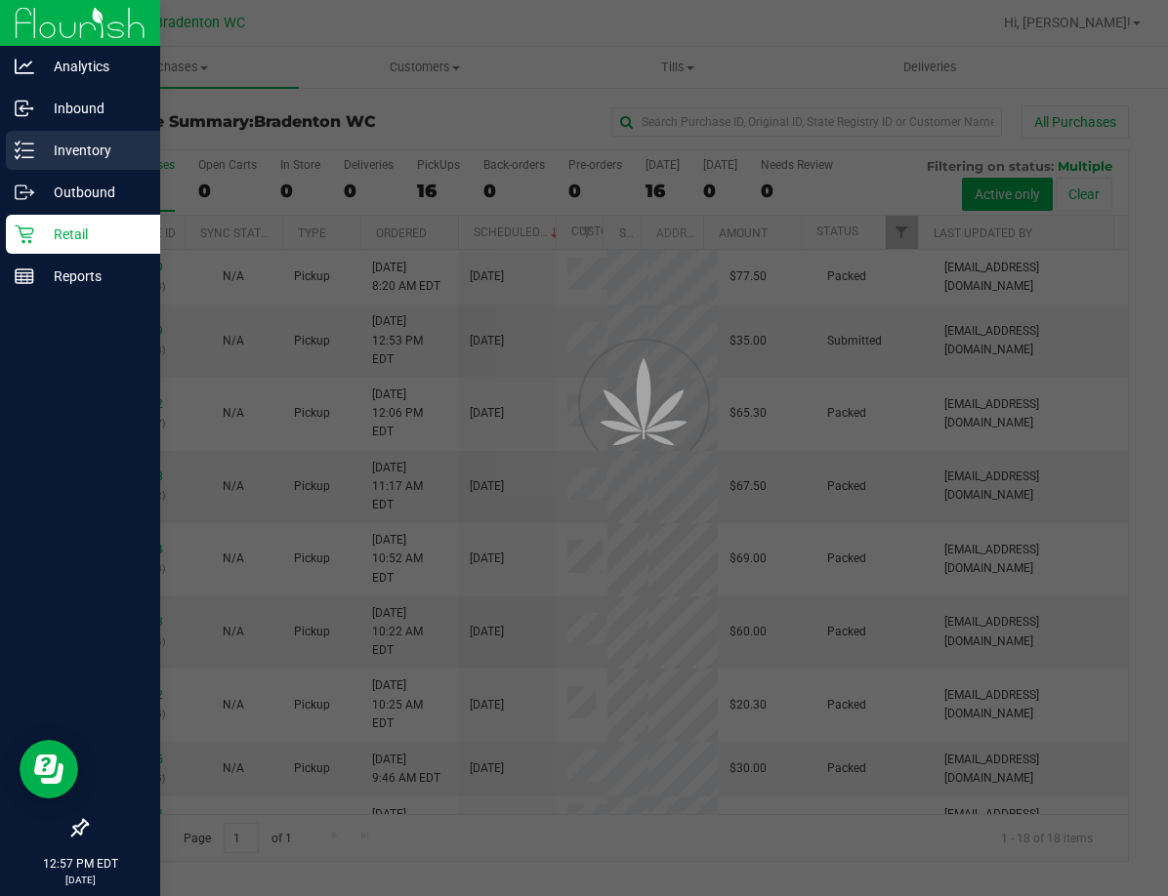 Image resolution: width=1168 pixels, height=896 pixels. What do you see at coordinates (93, 234) in the screenshot?
I see `p: Retail` at bounding box center [93, 234].